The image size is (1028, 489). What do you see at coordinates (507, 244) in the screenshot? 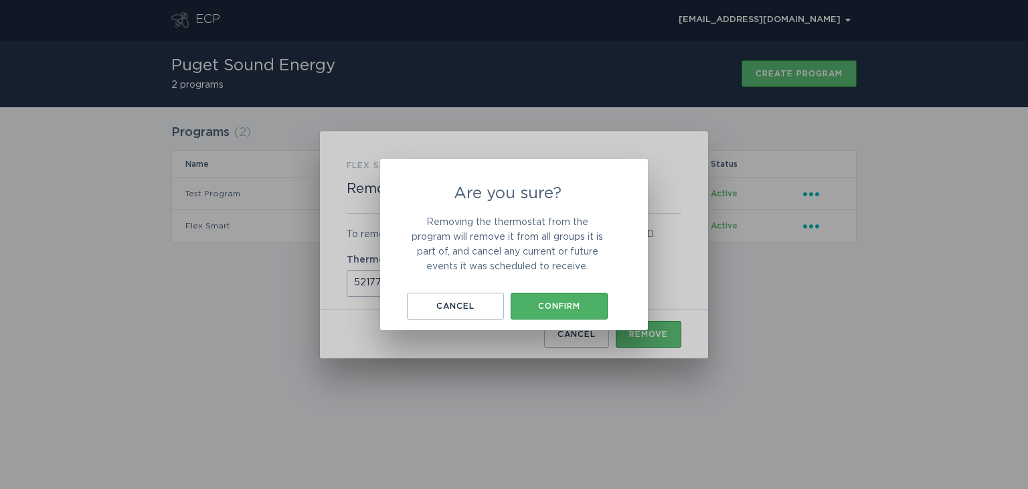
I see `p: Removing the thermostat from the program will remove it from all groups it is part of, and cancel...` at bounding box center [507, 244].